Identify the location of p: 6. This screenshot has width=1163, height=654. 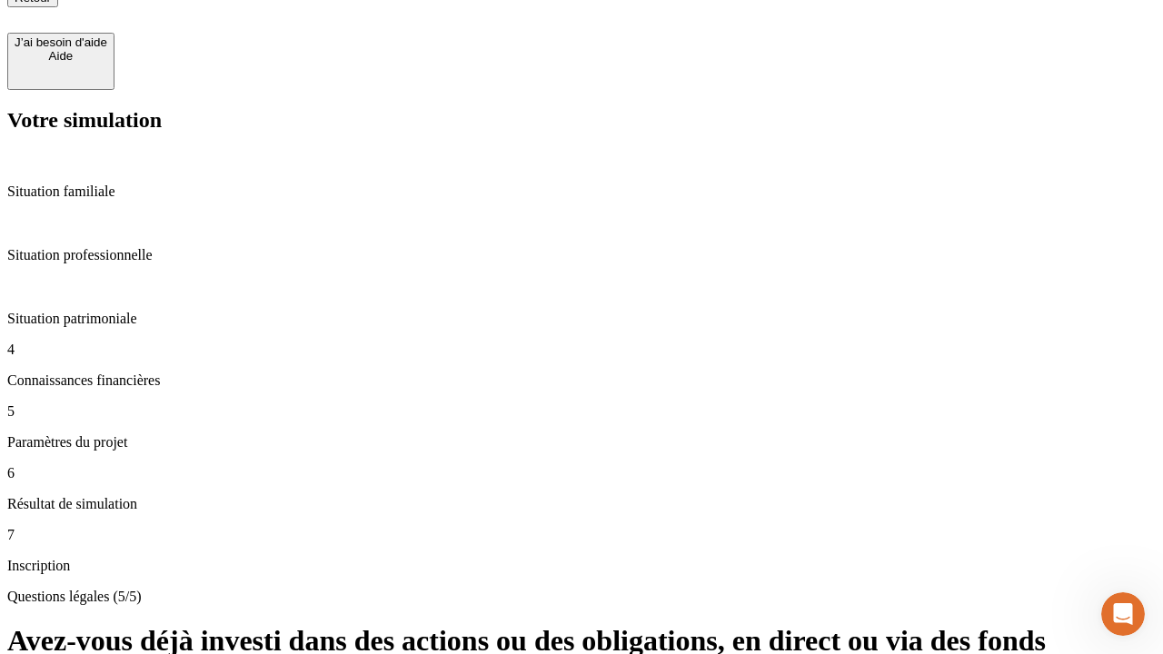
(582, 474).